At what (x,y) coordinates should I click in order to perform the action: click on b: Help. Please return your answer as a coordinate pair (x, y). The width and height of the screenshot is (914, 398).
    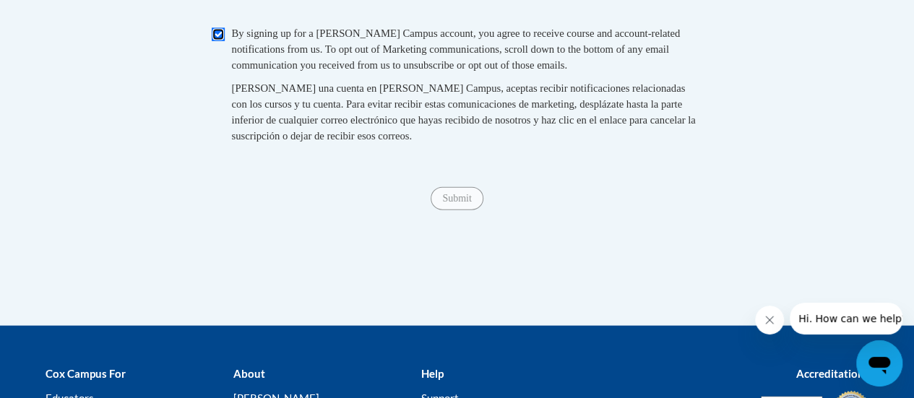
    Looking at the image, I should click on (432, 374).